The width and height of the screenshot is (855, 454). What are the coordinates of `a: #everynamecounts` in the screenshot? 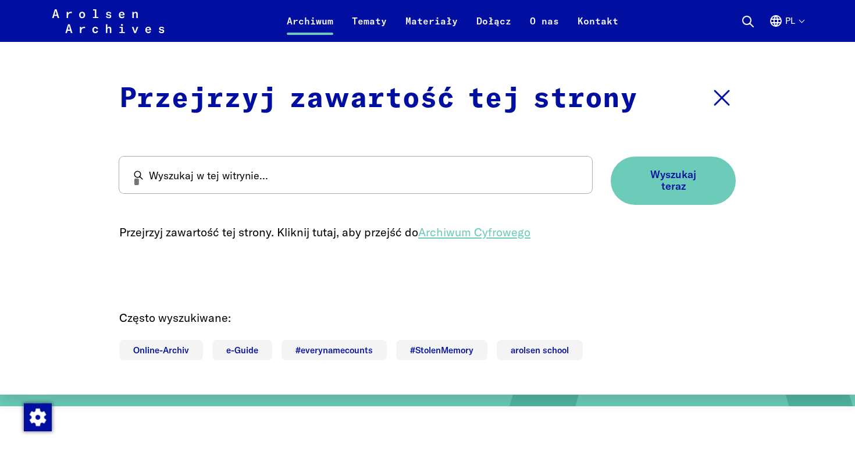 It's located at (334, 349).